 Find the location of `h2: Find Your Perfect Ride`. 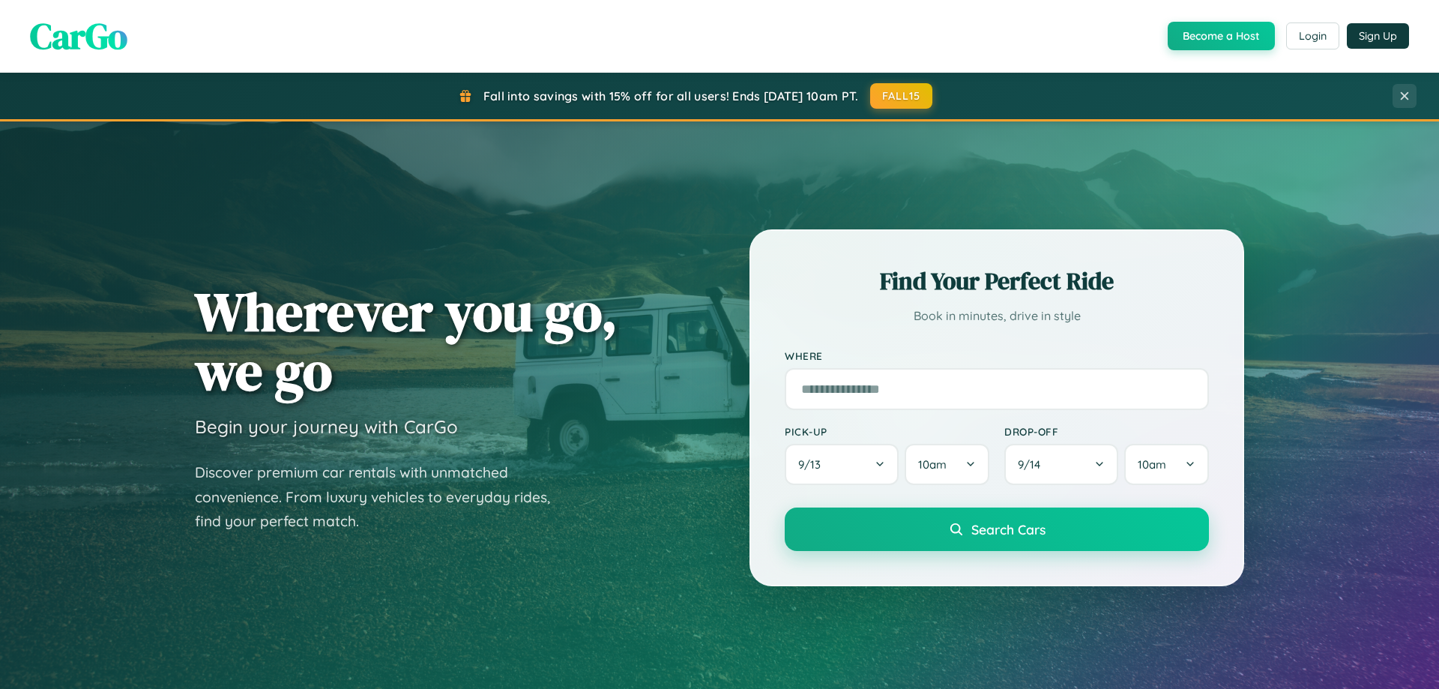

h2: Find Your Perfect Ride is located at coordinates (997, 281).